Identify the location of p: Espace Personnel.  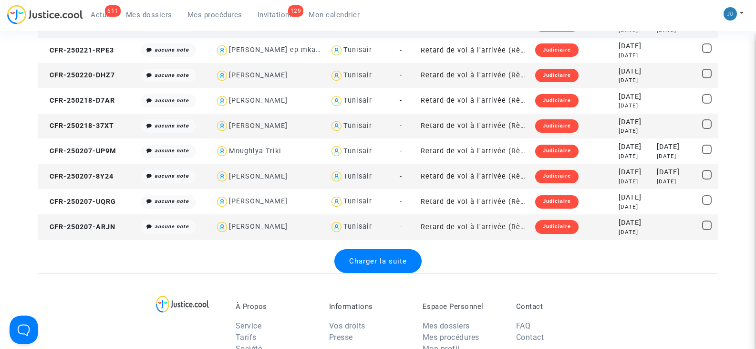
(462, 306).